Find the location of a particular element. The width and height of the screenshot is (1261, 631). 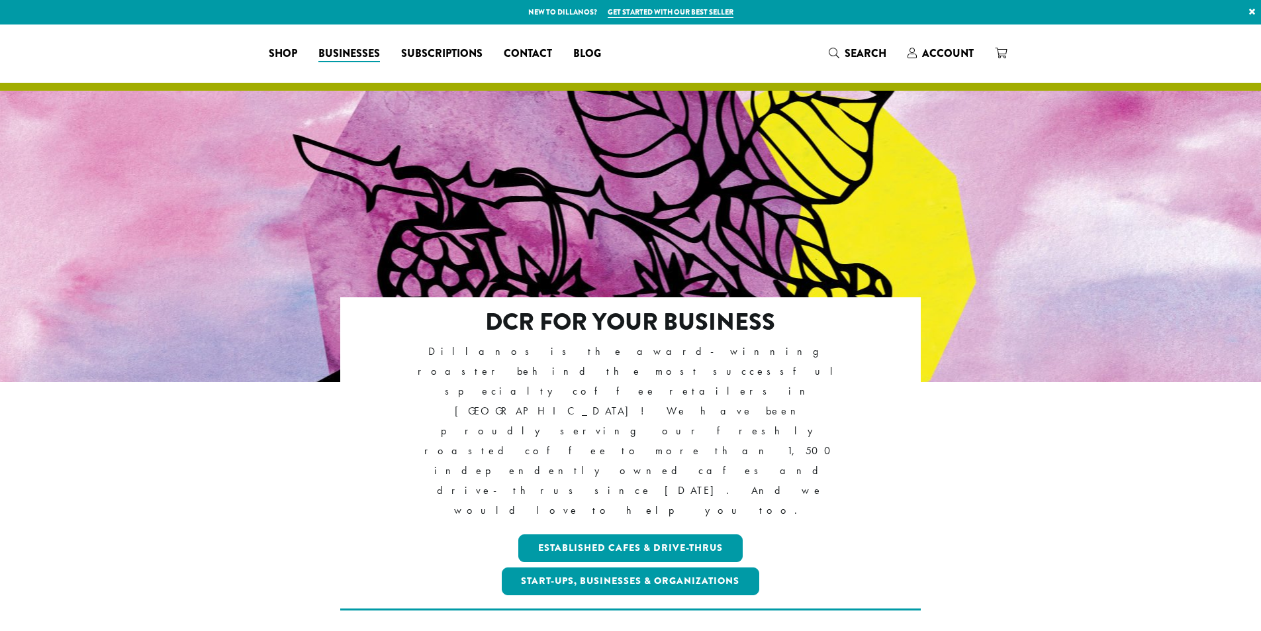

span: Search is located at coordinates (865, 53).